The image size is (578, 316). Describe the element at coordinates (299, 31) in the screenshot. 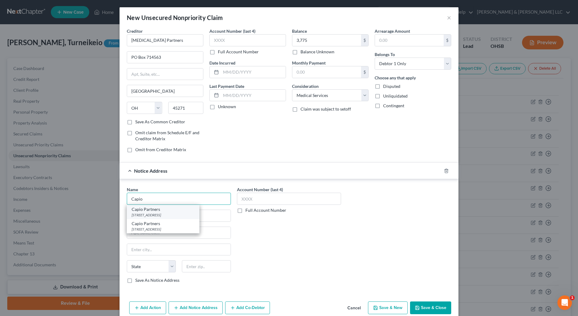

I see `label: Balance` at that location.